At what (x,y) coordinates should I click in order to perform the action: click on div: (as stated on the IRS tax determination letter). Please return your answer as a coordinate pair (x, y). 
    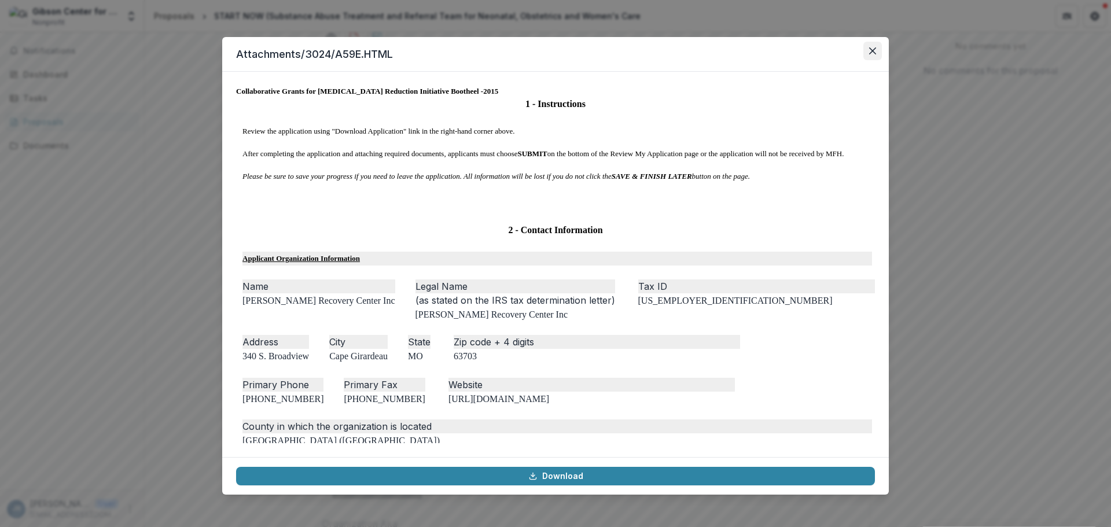
    Looking at the image, I should click on (515, 300).